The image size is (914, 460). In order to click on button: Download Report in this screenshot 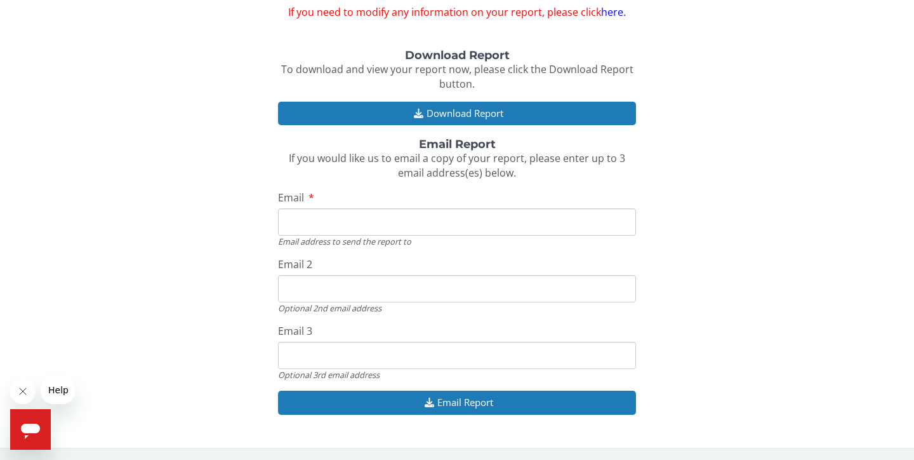, I will do `click(457, 113)`.